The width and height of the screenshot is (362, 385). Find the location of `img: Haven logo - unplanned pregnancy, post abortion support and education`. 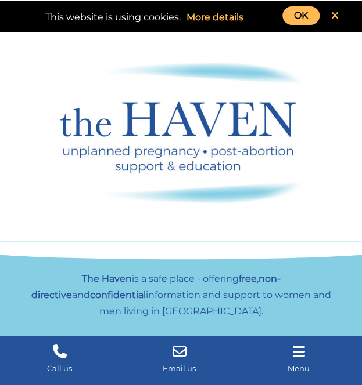

img: Haven logo - unplanned pregnancy, post abortion support and education is located at coordinates (181, 133).